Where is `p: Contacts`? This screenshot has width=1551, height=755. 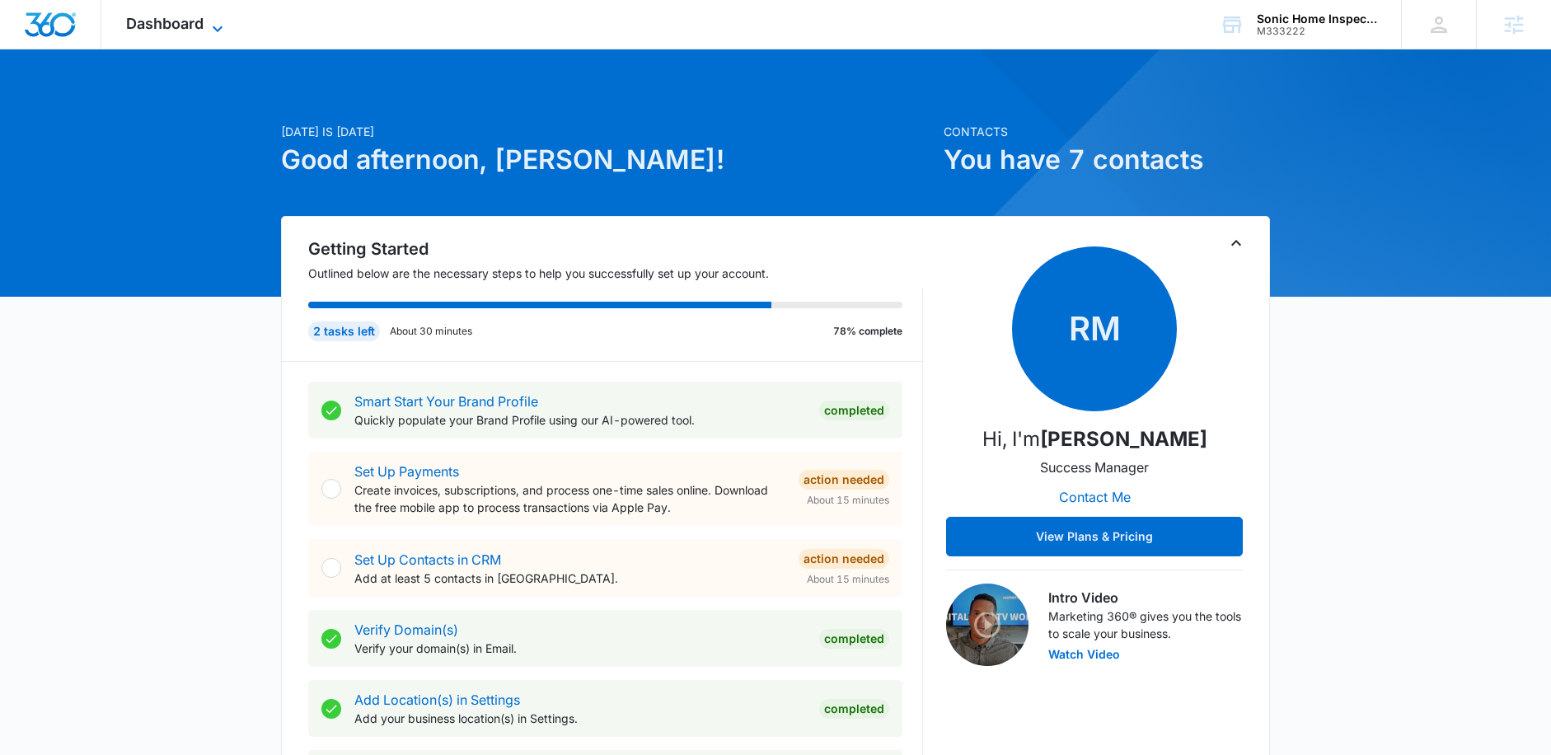
p: Contacts is located at coordinates (1107, 131).